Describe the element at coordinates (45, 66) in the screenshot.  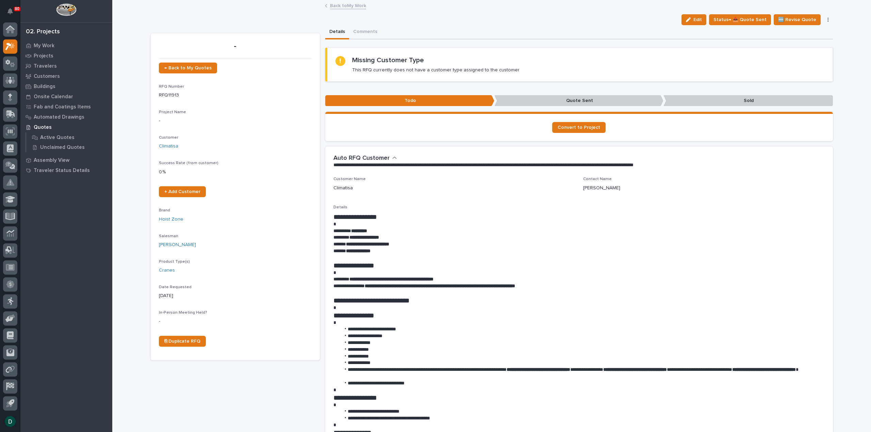
I see `p: Travelers` at that location.